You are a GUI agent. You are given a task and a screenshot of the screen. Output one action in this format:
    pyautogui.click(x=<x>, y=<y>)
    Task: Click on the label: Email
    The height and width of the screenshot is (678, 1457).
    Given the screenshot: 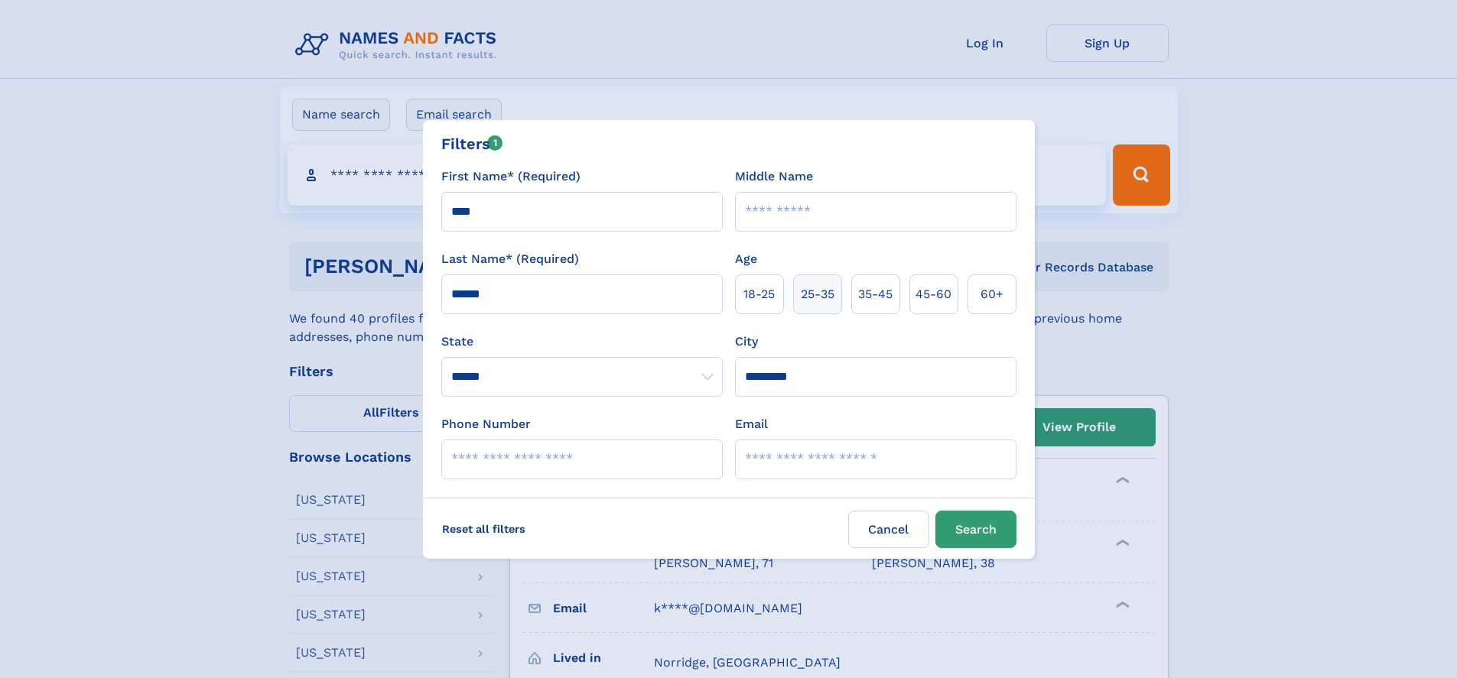 What is the action you would take?
    pyautogui.click(x=751, y=424)
    